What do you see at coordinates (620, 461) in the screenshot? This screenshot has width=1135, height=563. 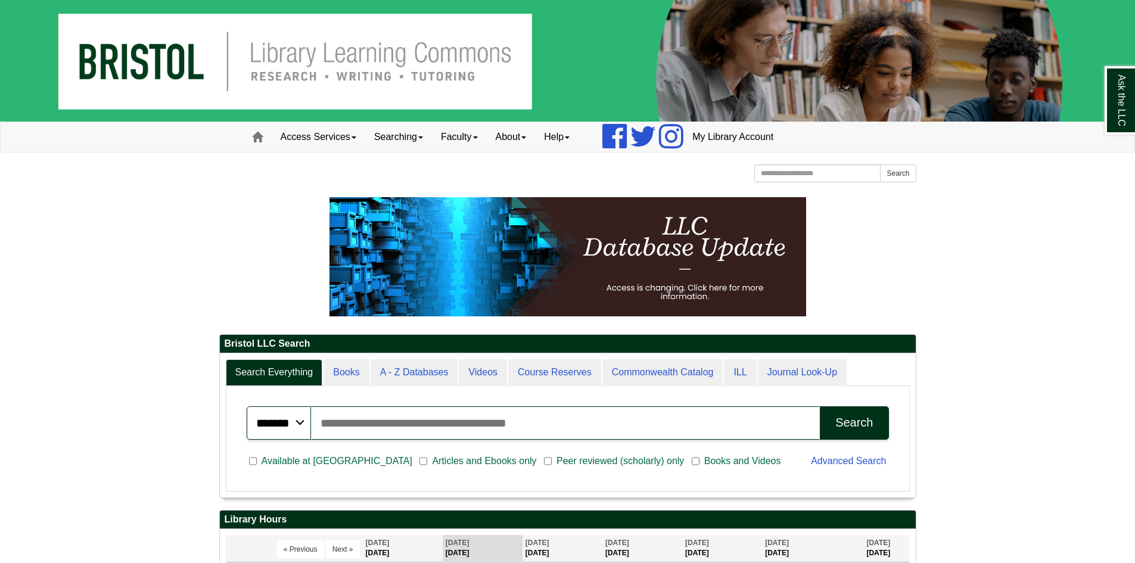 I see `span: Peer reviewed (scholarly) only` at bounding box center [620, 461].